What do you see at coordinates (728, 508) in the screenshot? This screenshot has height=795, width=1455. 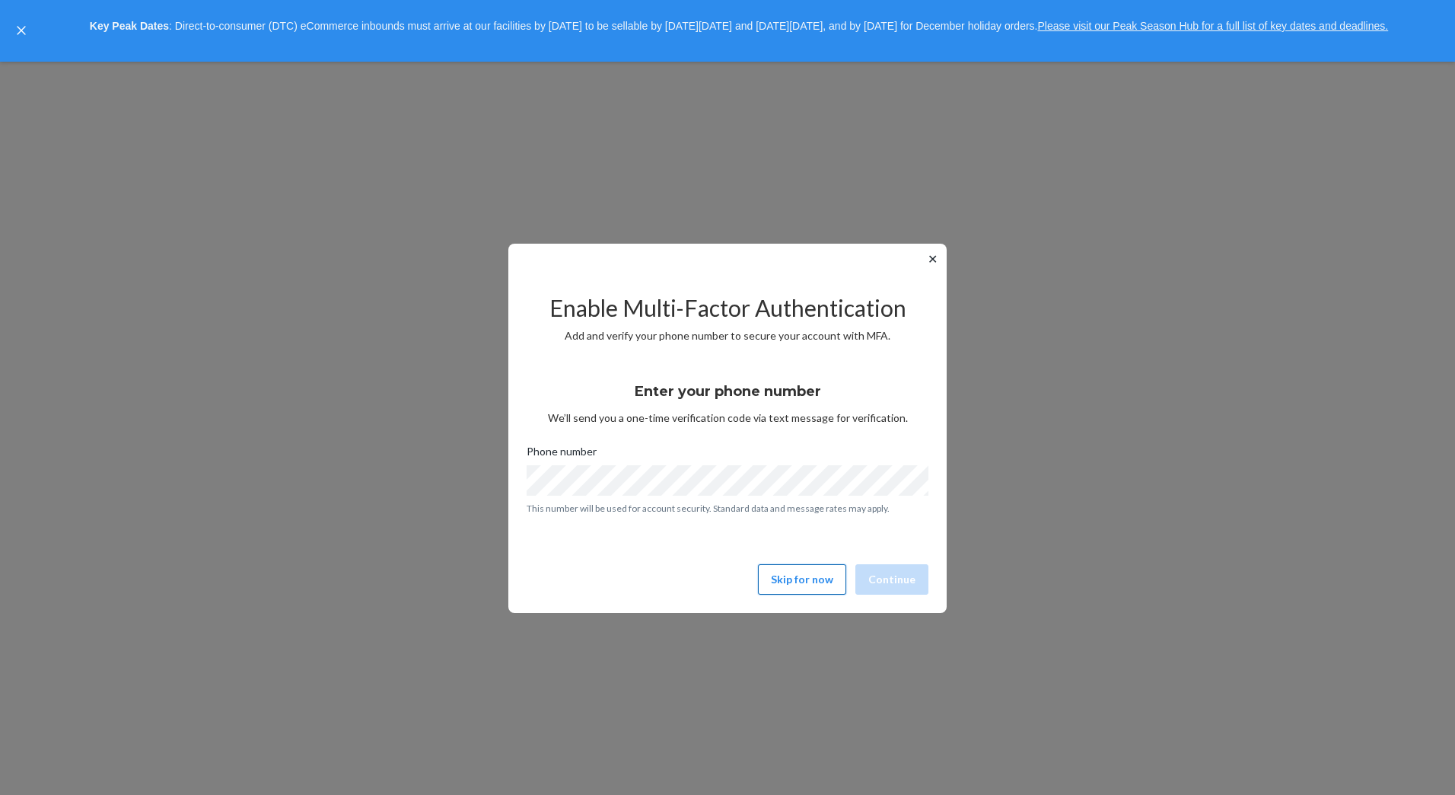 I see `p: This number will be used for account security. Standard data and message rates may apply.` at bounding box center [728, 508].